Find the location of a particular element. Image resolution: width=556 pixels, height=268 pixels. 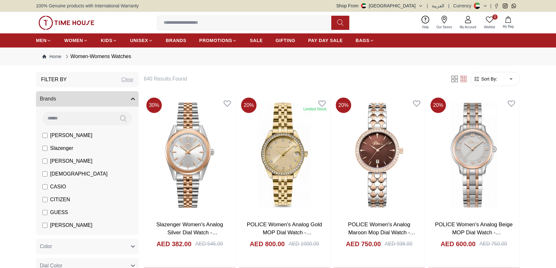

span: Brands is located at coordinates (48, 99).